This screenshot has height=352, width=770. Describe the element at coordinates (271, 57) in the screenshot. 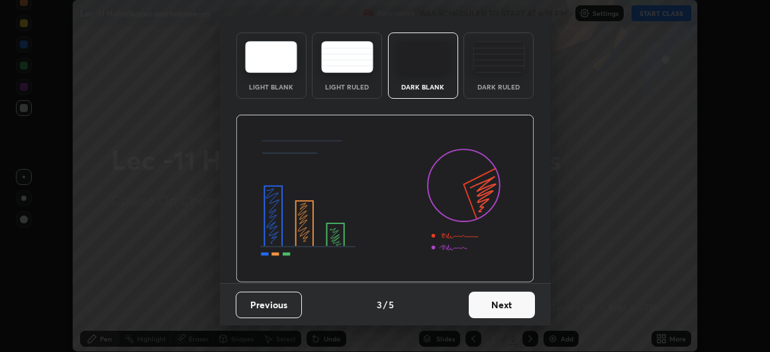

I see `img: lightTheme.e5ed3b09.svg` at that location.